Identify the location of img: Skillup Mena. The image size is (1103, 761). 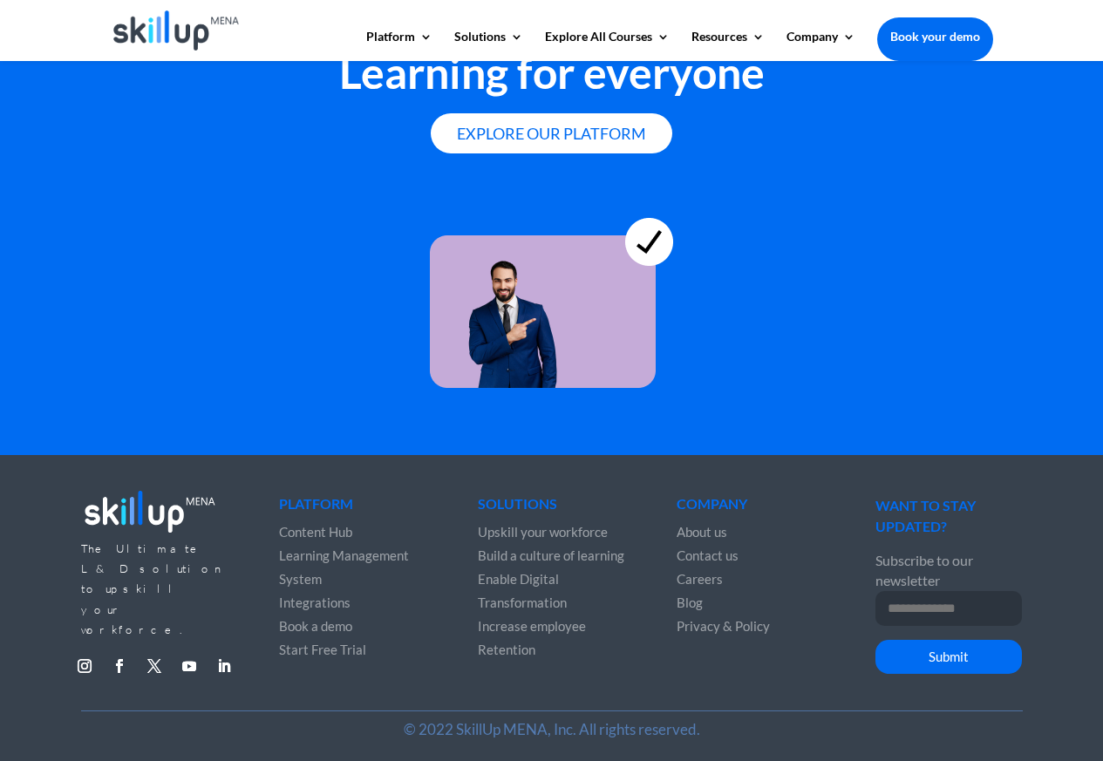
(176, 31).